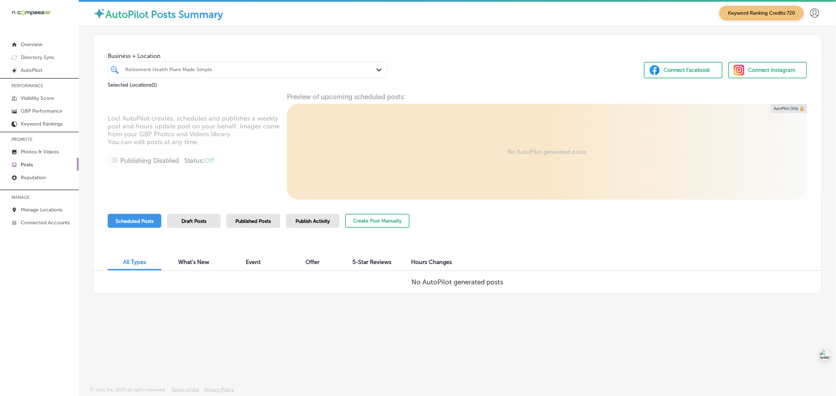 This screenshot has width=836, height=396. Describe the element at coordinates (253, 262) in the screenshot. I see `span: Event` at that location.